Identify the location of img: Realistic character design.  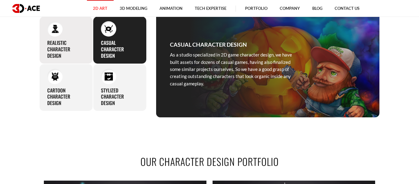
(55, 29).